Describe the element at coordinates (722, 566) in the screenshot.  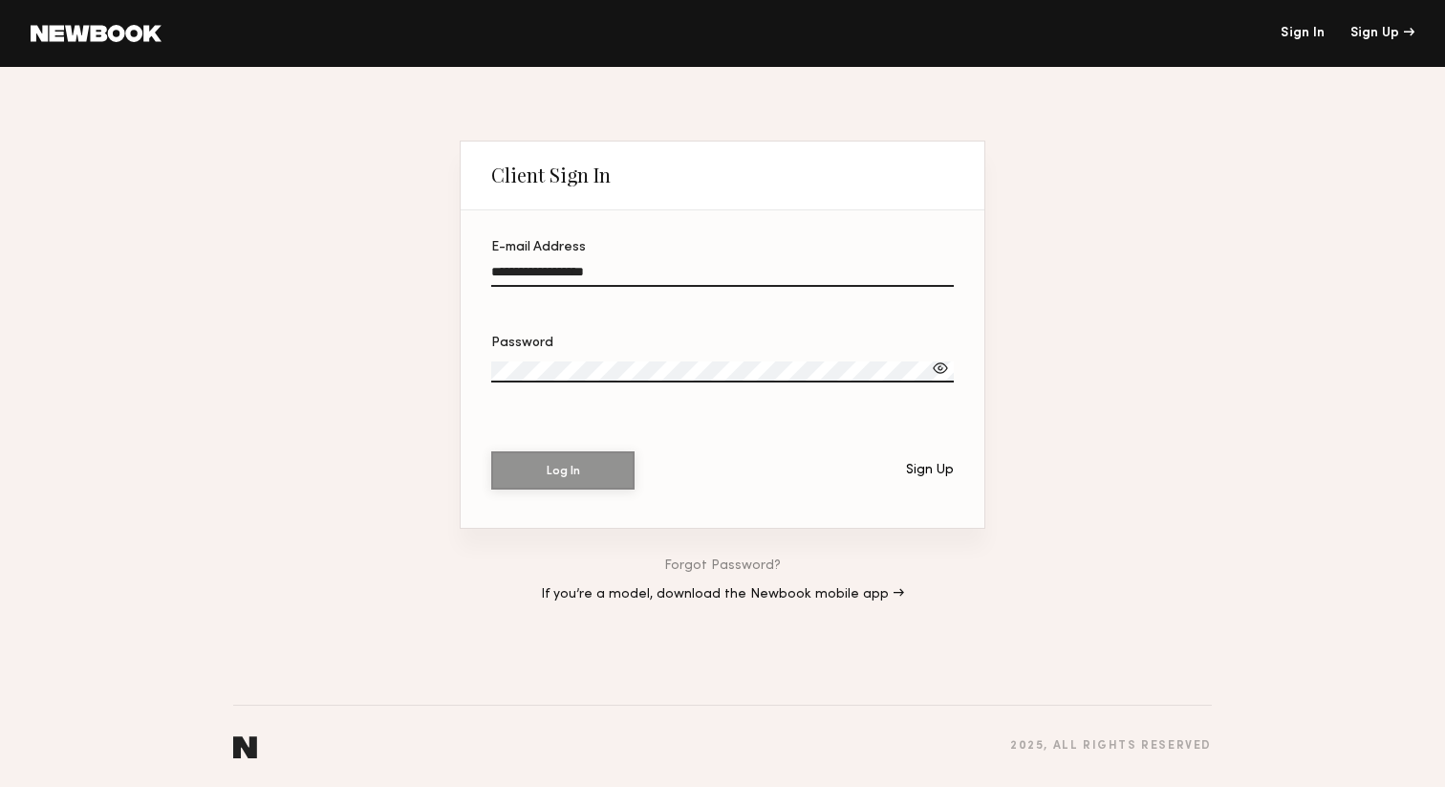
I see `a: Forgot Password?` at that location.